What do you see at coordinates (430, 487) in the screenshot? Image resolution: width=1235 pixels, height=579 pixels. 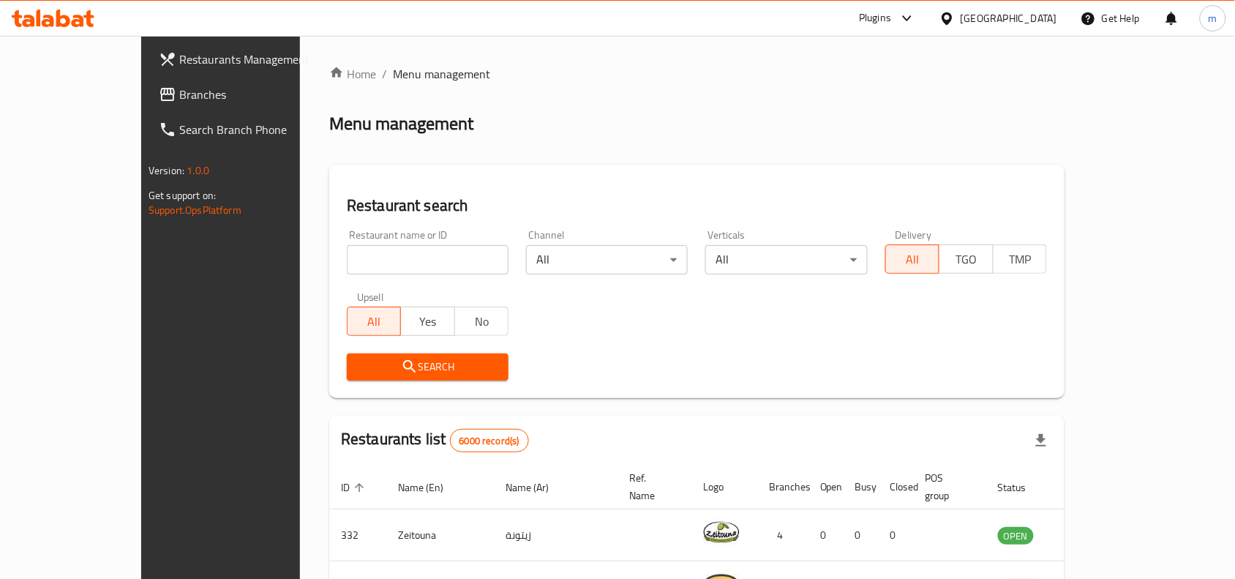 I see `span: Name (En)` at bounding box center [430, 487].